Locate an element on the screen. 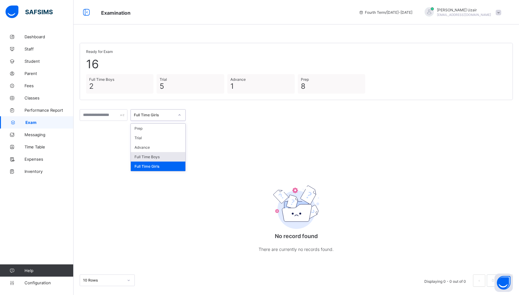 This screenshot has height=295, width=519. span: Examination is located at coordinates (116, 13).